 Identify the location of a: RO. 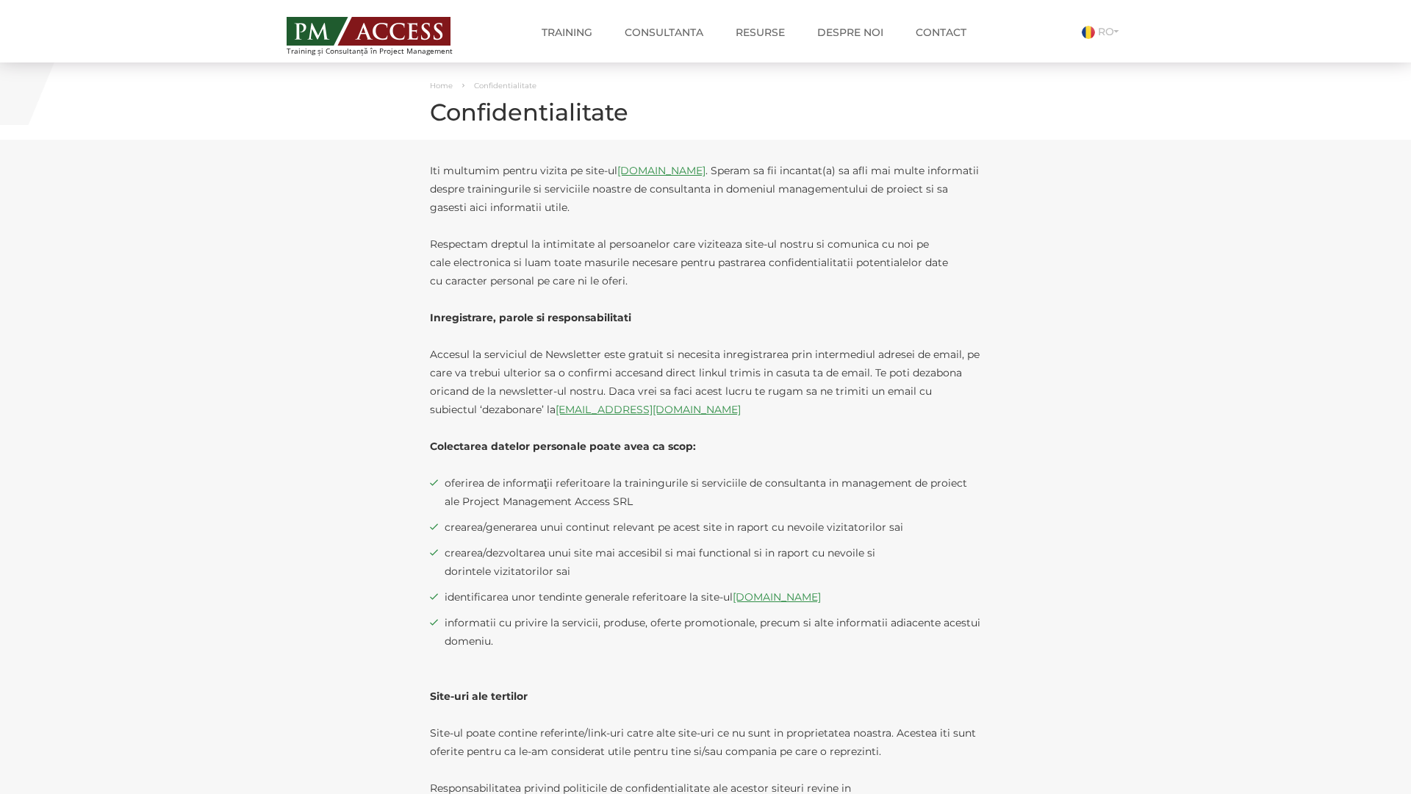
(1103, 32).